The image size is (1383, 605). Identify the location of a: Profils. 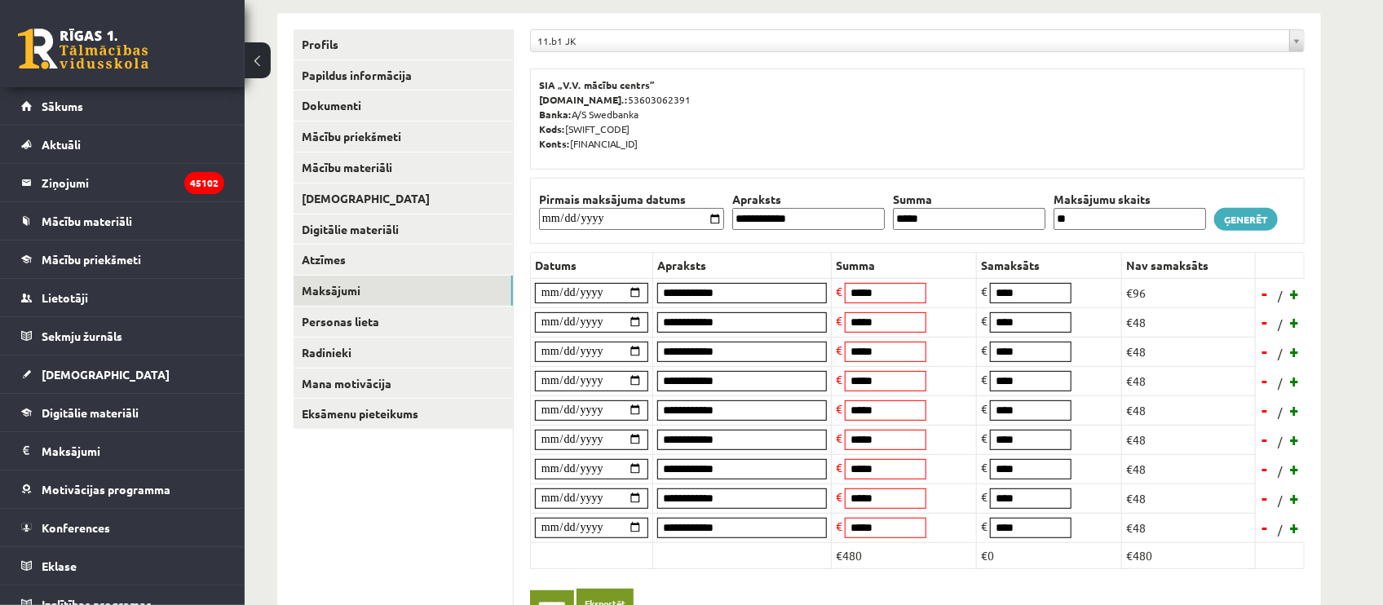
(403, 44).